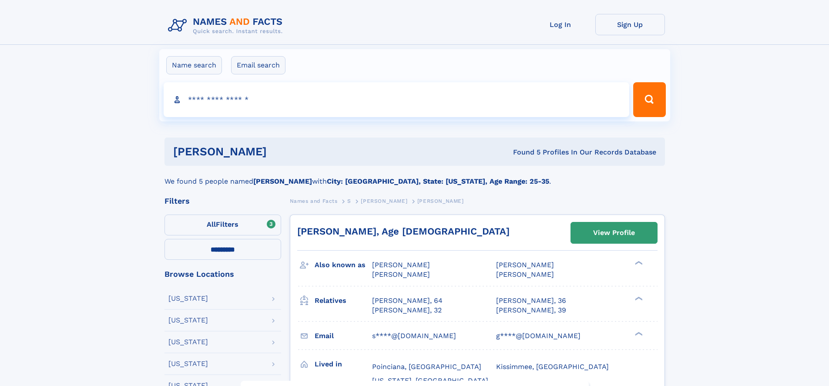 This screenshot has height=386, width=829. What do you see at coordinates (630, 24) in the screenshot?
I see `a: Sign Up` at bounding box center [630, 24].